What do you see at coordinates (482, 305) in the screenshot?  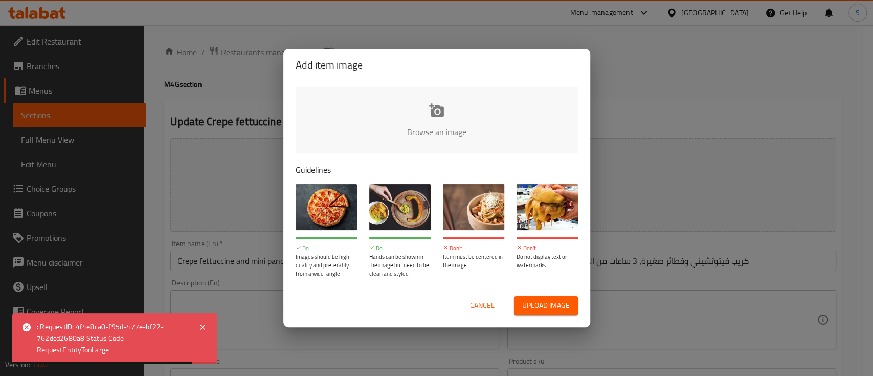 I see `span: Cancel` at bounding box center [482, 305].